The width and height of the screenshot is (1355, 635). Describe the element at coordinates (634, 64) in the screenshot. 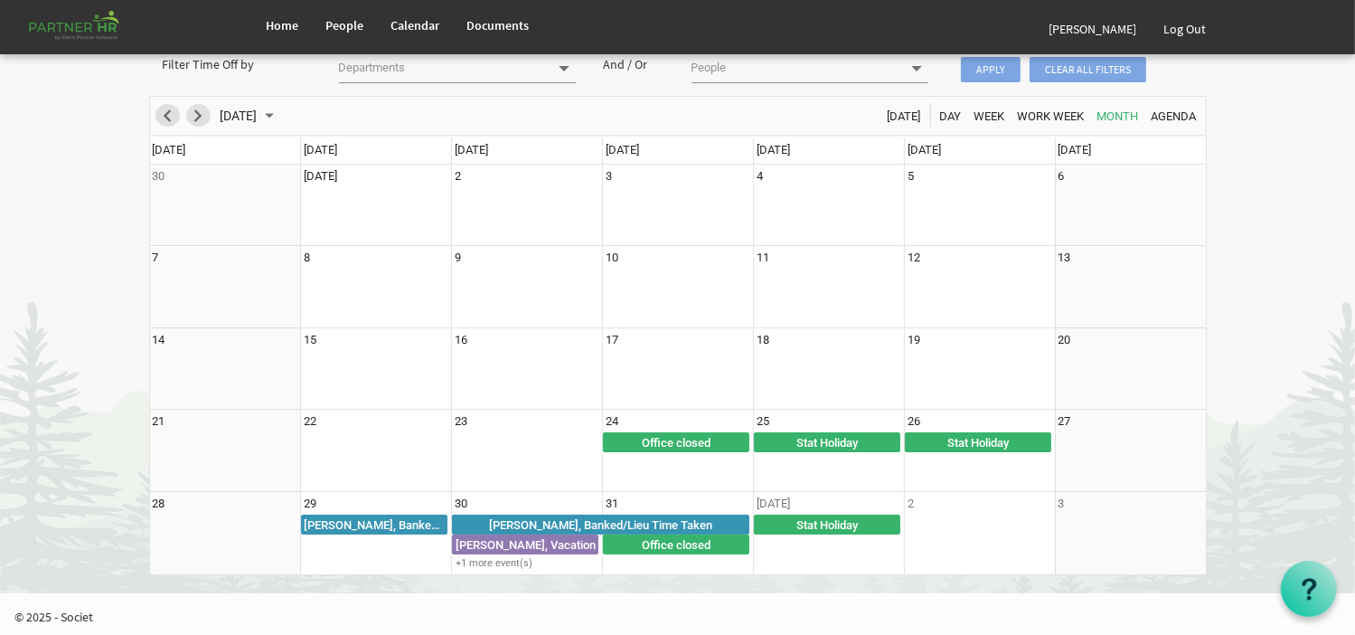

I see `div: And / Or` at that location.